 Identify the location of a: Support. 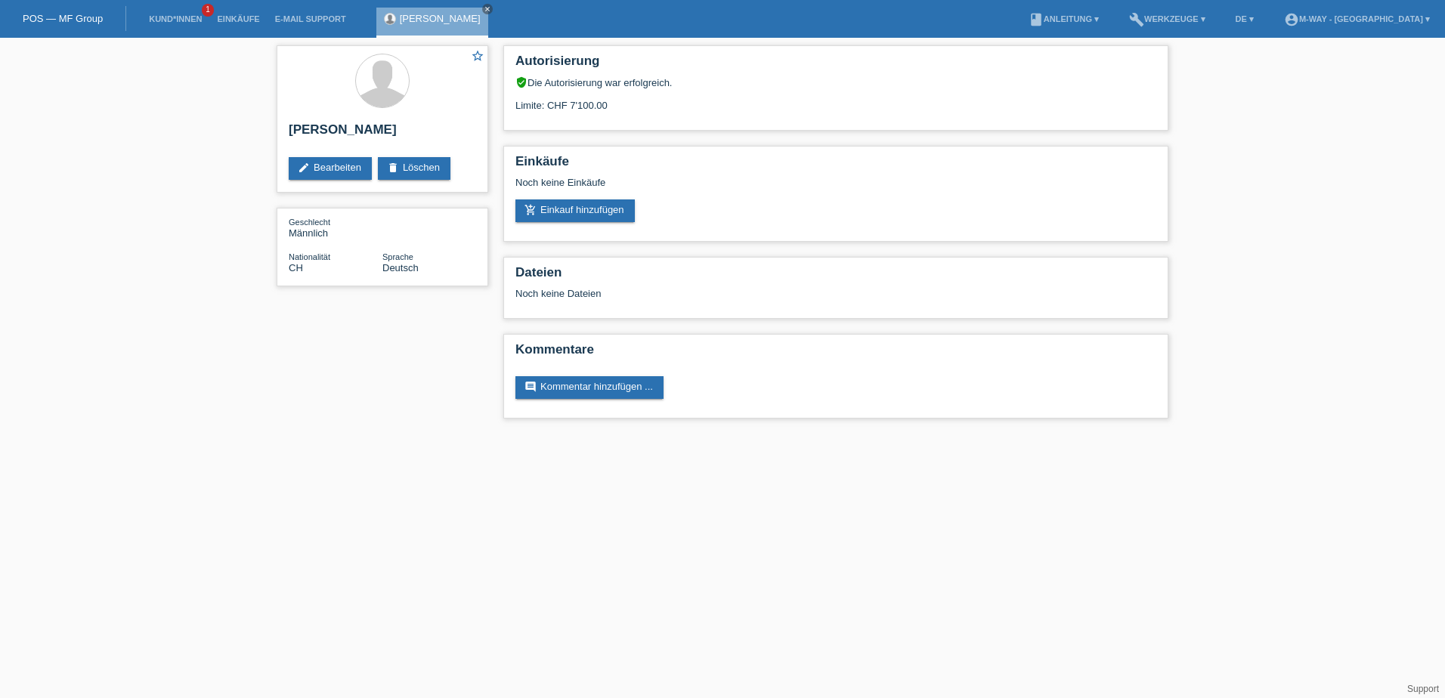
(1423, 689).